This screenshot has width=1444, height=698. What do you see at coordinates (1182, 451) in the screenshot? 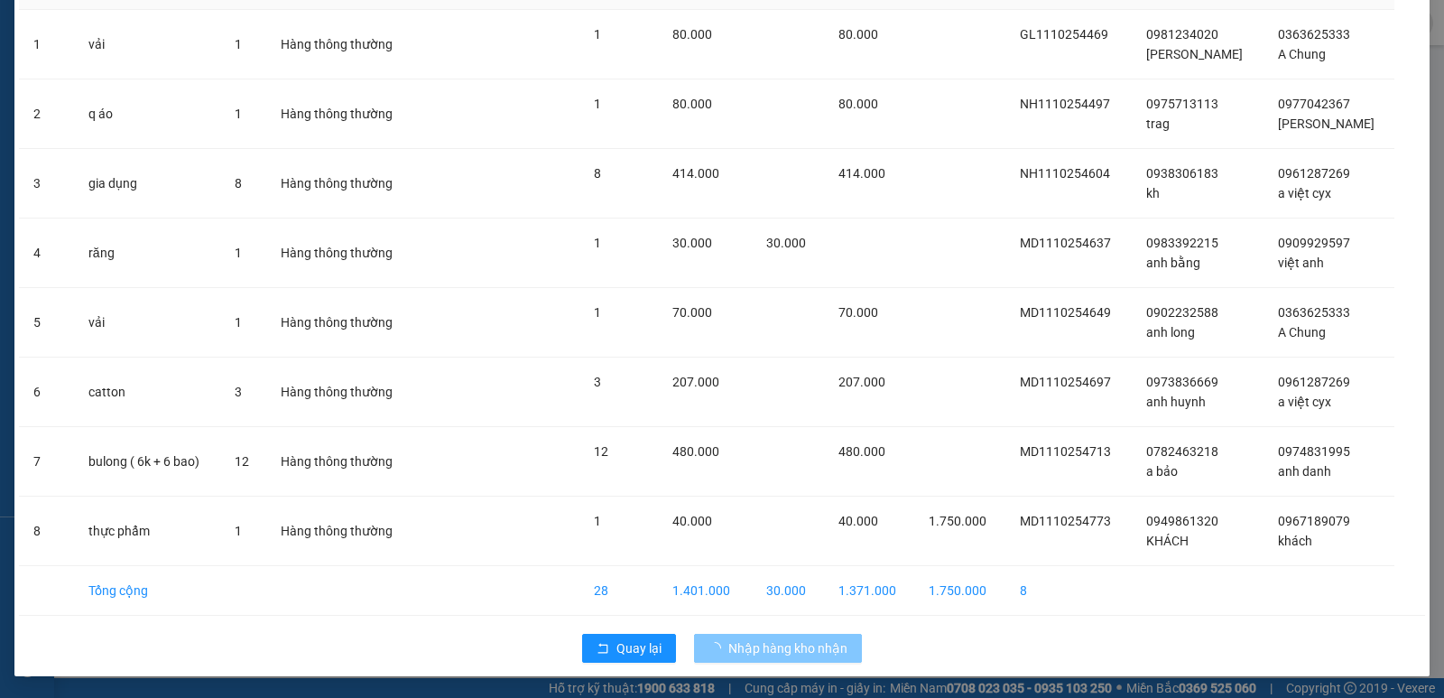
I see `span: 0782463218` at bounding box center [1182, 451].